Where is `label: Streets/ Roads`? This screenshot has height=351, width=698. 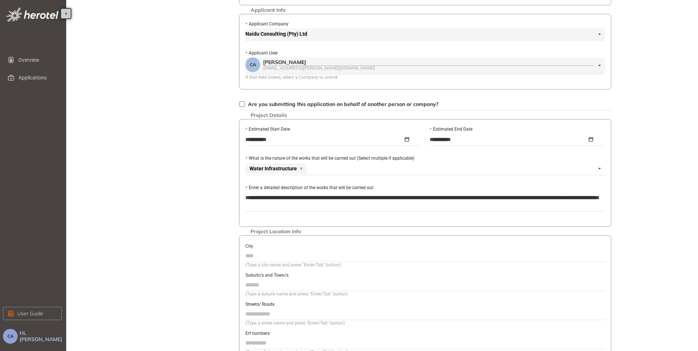 label: Streets/ Roads is located at coordinates (260, 304).